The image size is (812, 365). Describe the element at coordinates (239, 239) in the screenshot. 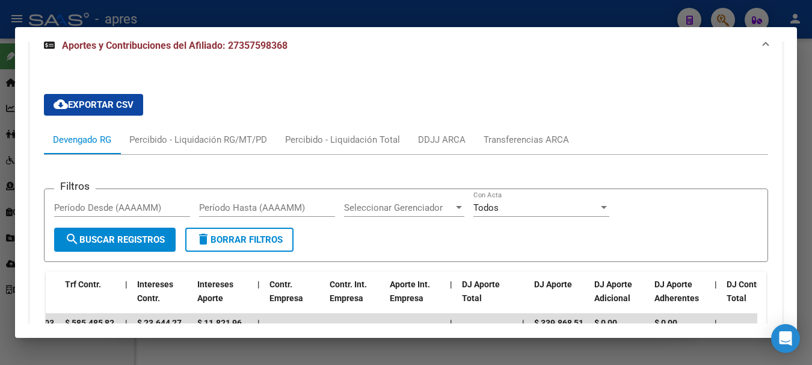

I see `button: Borrar Filtros` at that location.